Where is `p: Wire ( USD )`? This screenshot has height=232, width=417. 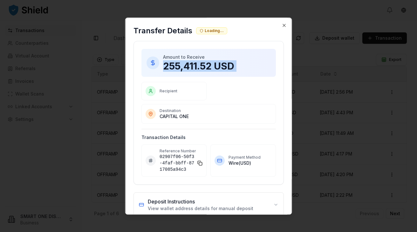
p: Wire ( USD ) is located at coordinates (250, 163).